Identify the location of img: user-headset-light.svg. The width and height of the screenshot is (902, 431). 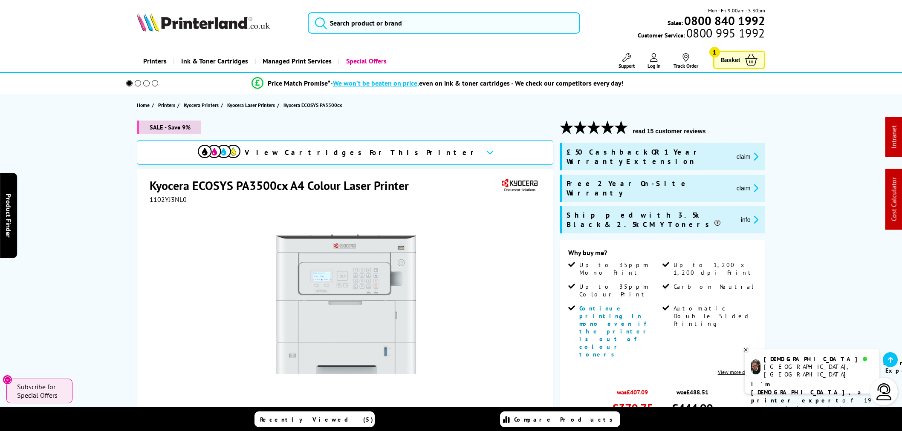
(884, 392).